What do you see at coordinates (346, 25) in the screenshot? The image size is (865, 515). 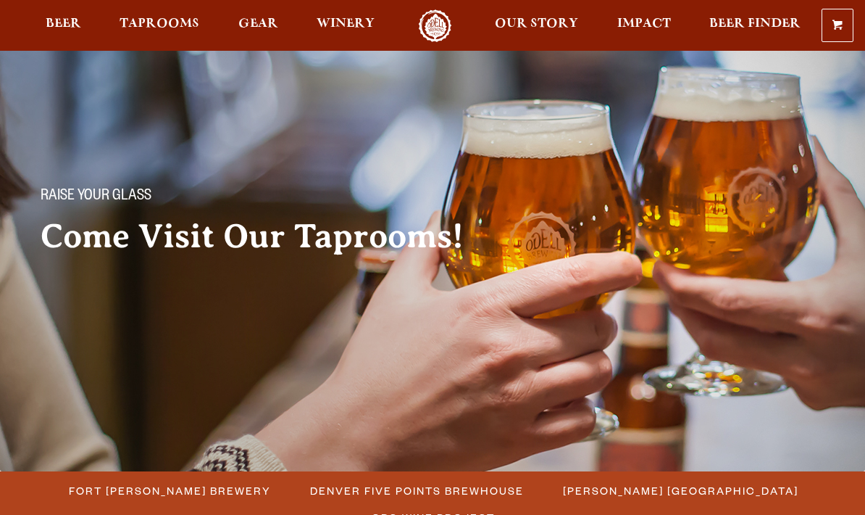 I see `a: Winery` at bounding box center [346, 25].